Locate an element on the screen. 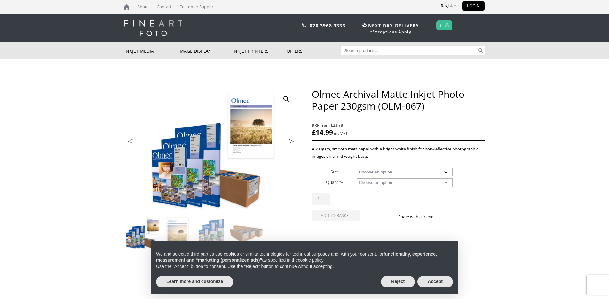  img: facebook sharing button is located at coordinates (444, 217).